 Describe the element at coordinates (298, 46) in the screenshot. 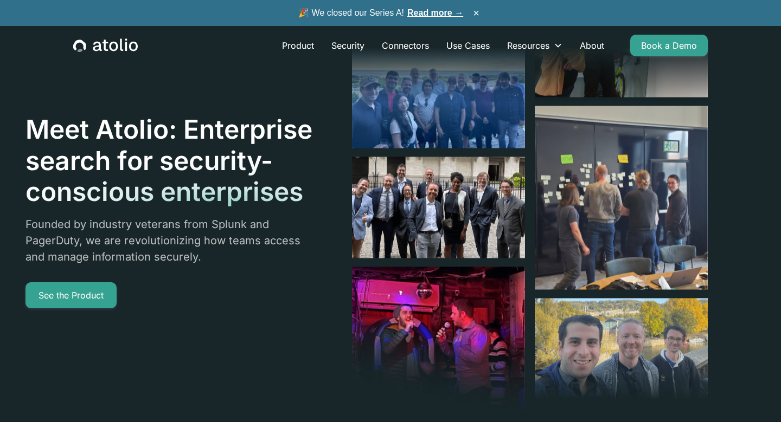

I see `a: Product` at that location.